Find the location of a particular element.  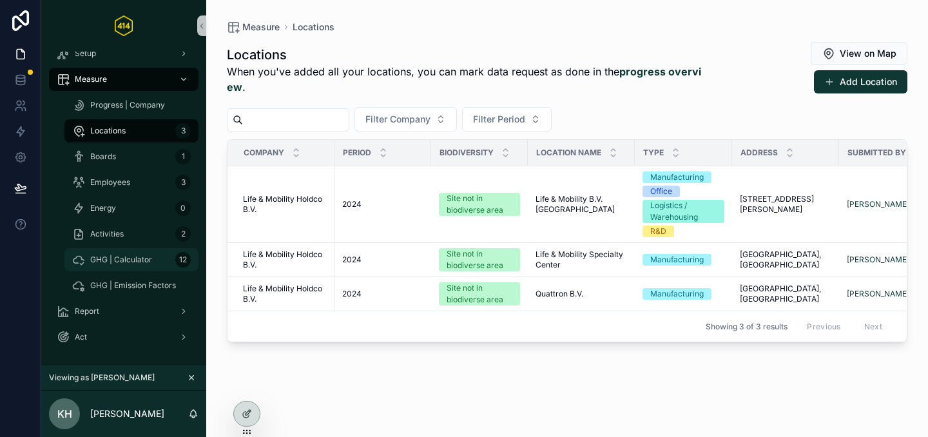

span: Report is located at coordinates (87, 311).